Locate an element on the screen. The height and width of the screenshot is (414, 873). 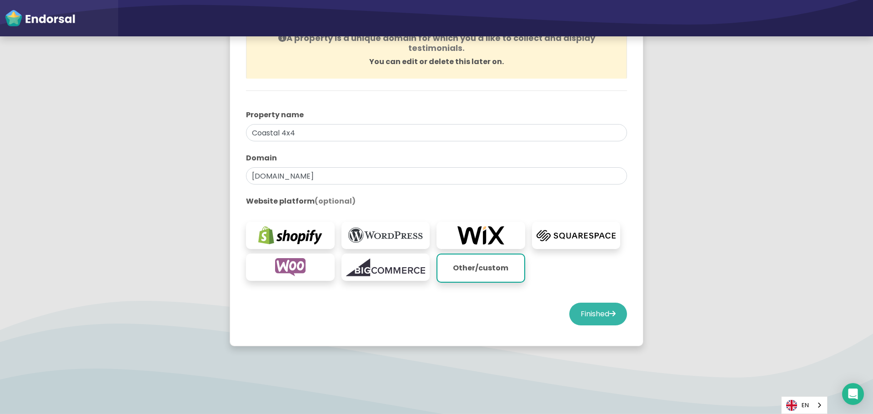
input: eg. My Website is located at coordinates (436, 133).